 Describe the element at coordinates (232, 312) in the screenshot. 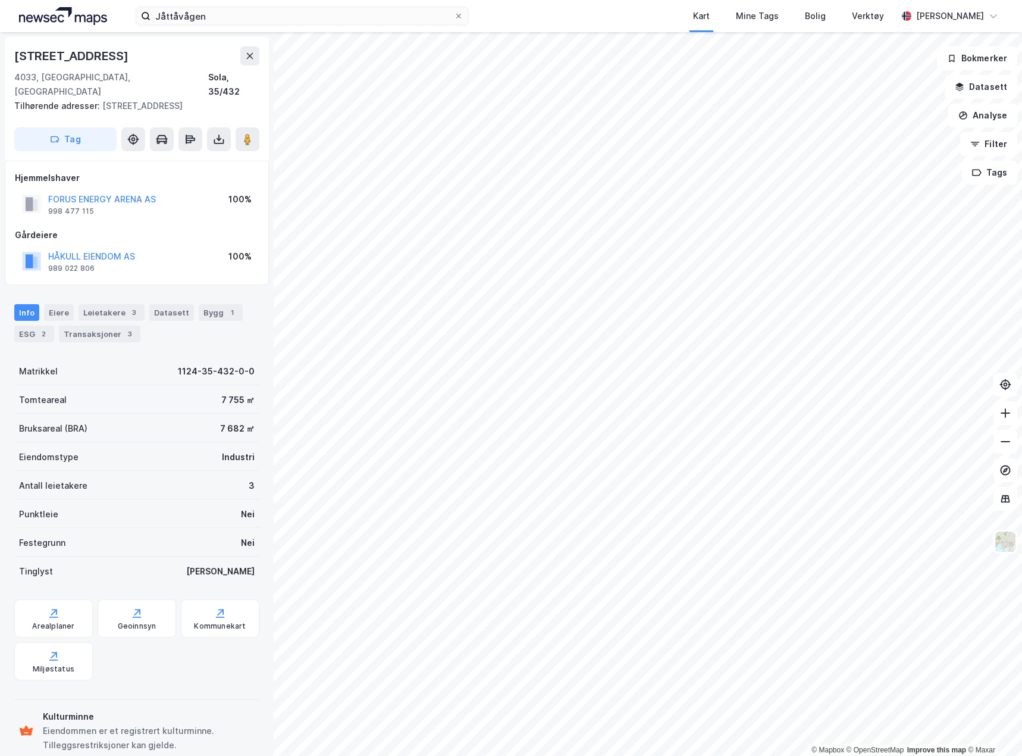

I see `div: 1` at that location.